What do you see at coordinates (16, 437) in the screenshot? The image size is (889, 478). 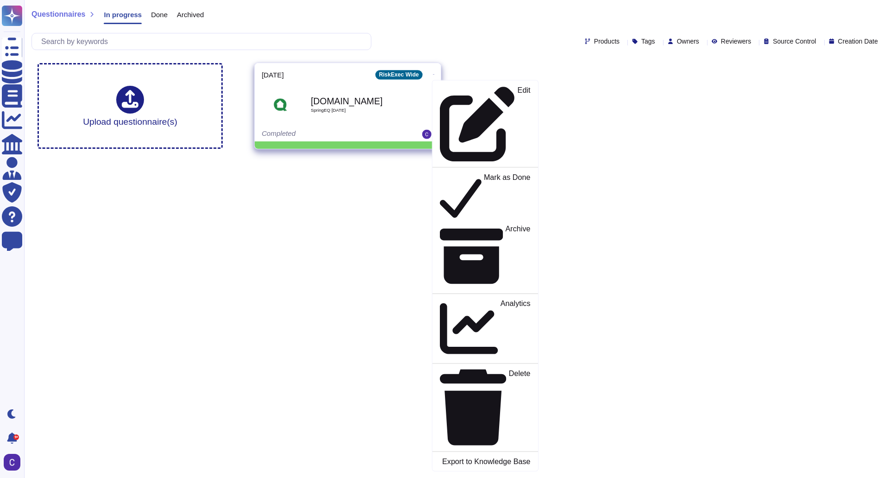 I see `div: 9+` at bounding box center [16, 437].